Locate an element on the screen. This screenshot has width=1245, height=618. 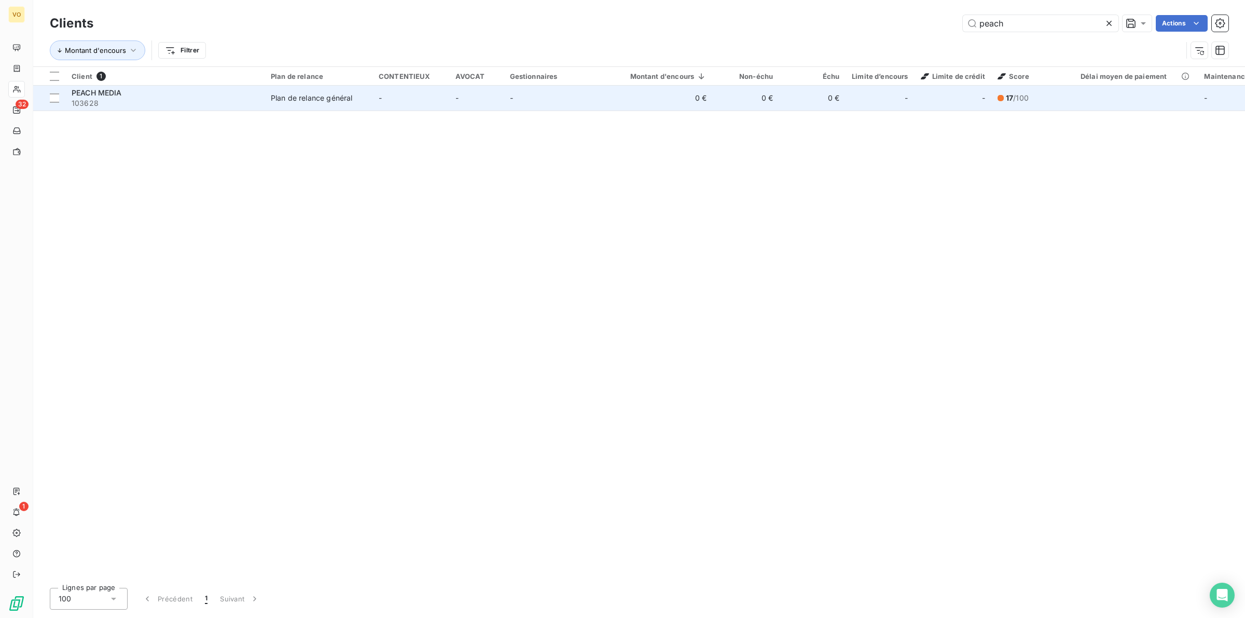
span: Client is located at coordinates (82, 76).